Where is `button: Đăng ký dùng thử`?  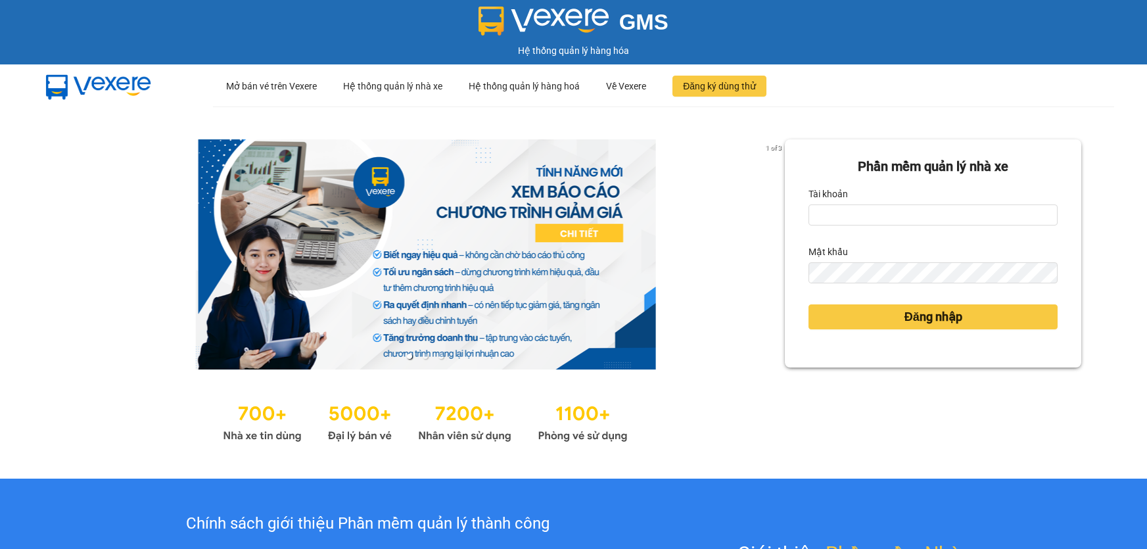 button: Đăng ký dùng thử is located at coordinates (719, 86).